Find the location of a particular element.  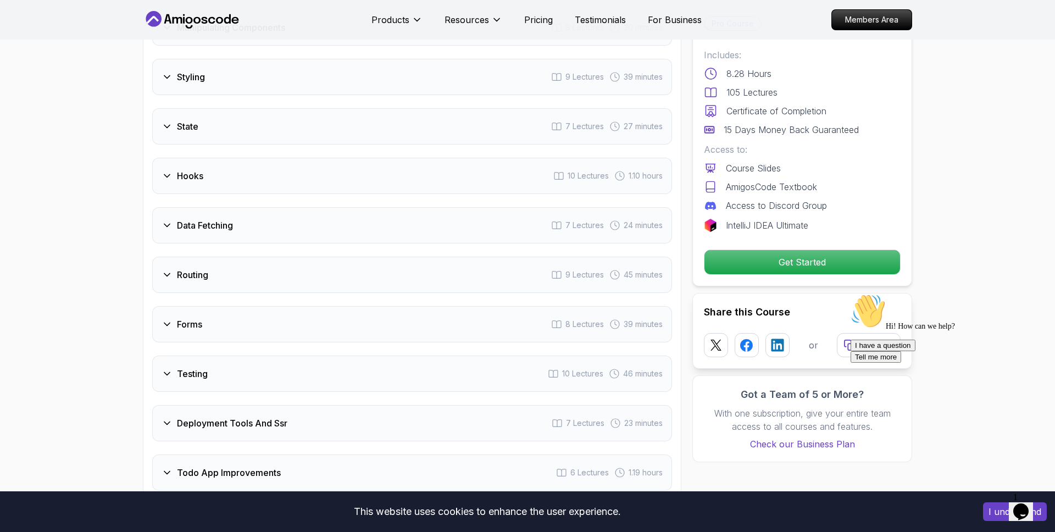

h2: Share this Course is located at coordinates (802, 312).